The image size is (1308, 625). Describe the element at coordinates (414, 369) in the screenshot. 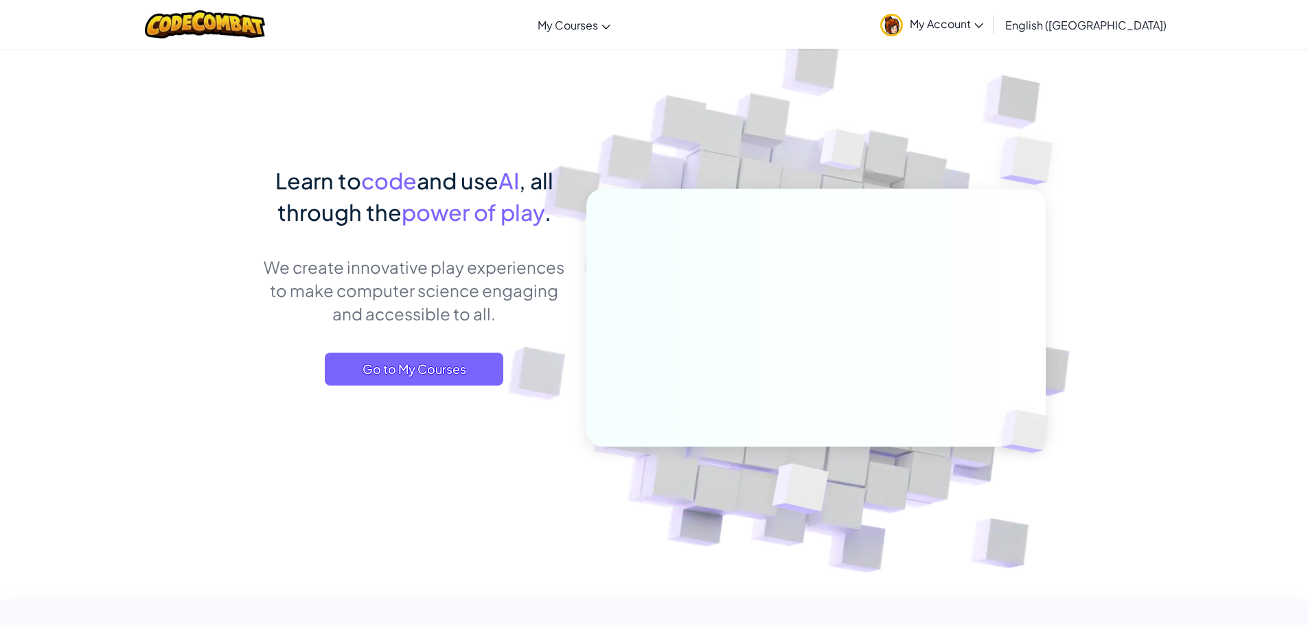

I see `a: Go to My Courses` at that location.